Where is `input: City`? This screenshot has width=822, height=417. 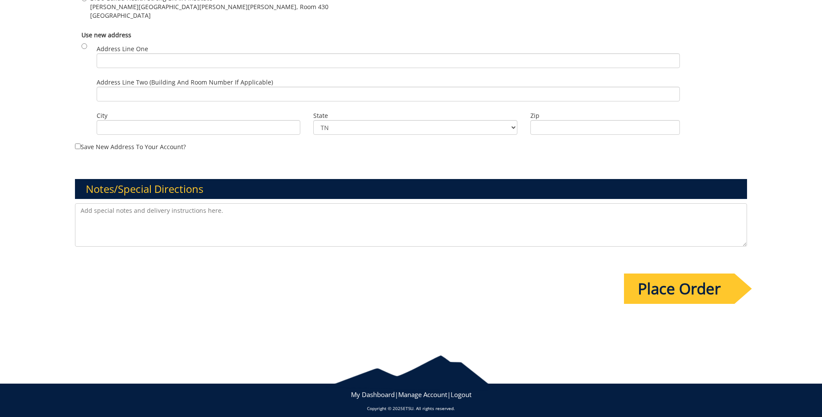 input: City is located at coordinates (199, 127).